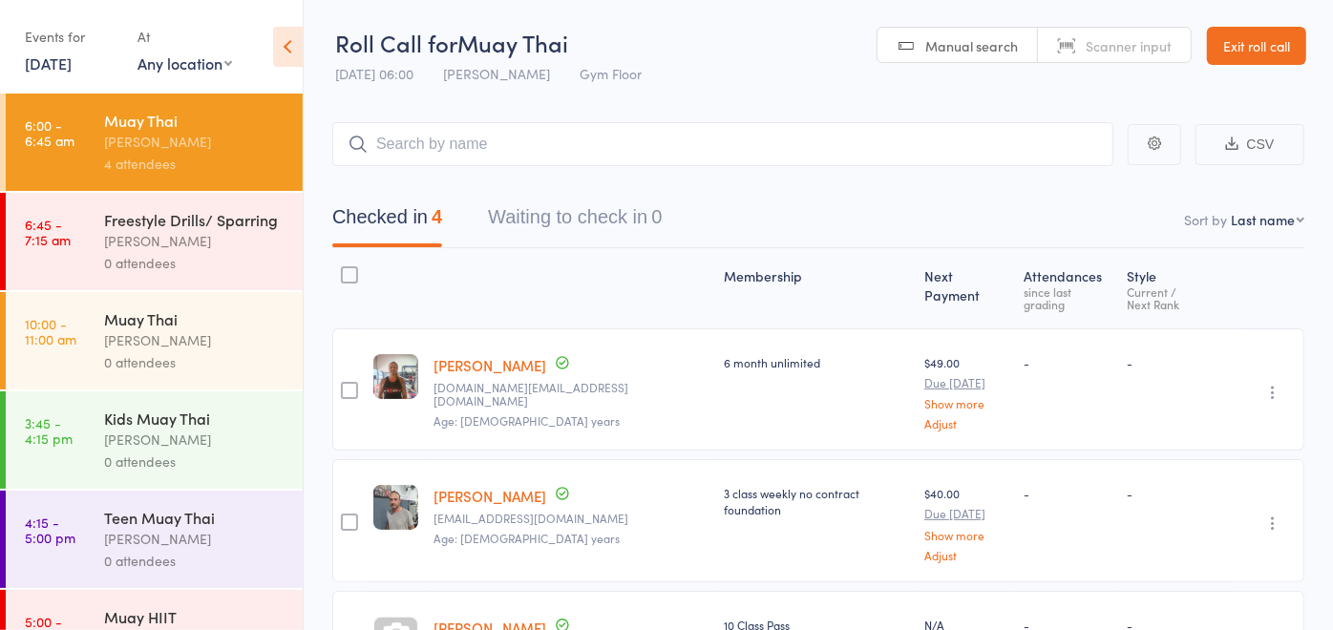  Describe the element at coordinates (571, 394) in the screenshot. I see `small: Macs.fitness@hotmail.com` at that location.